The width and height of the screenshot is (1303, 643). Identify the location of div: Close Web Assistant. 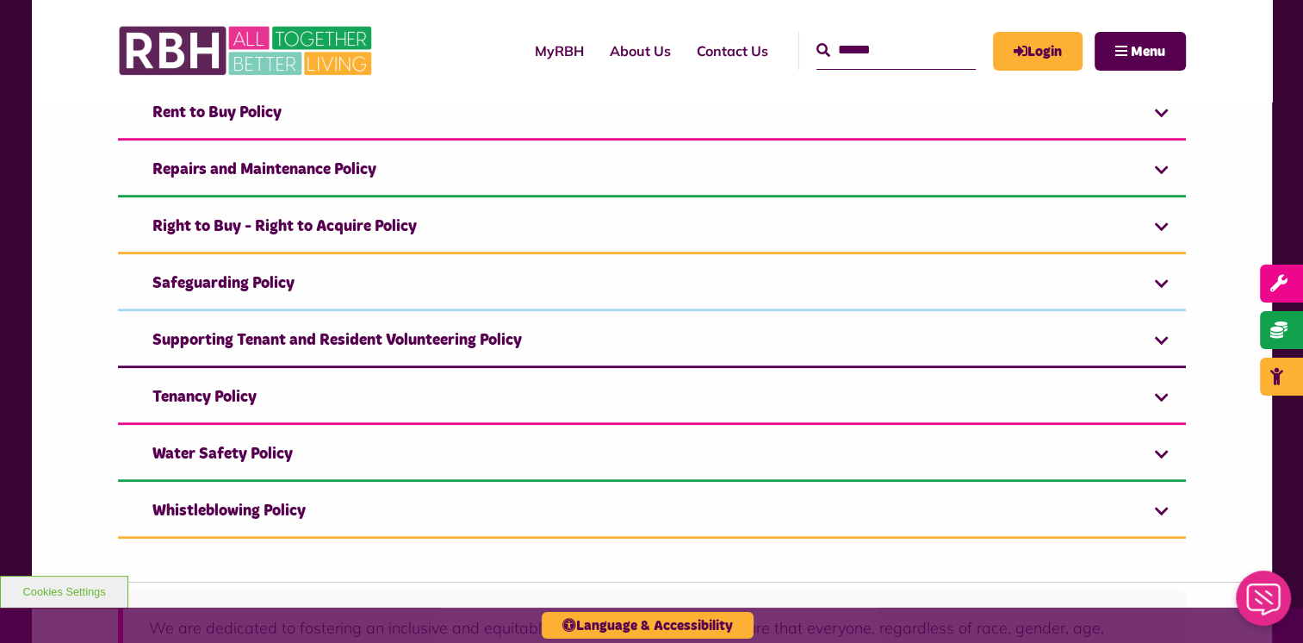
(38, 33).